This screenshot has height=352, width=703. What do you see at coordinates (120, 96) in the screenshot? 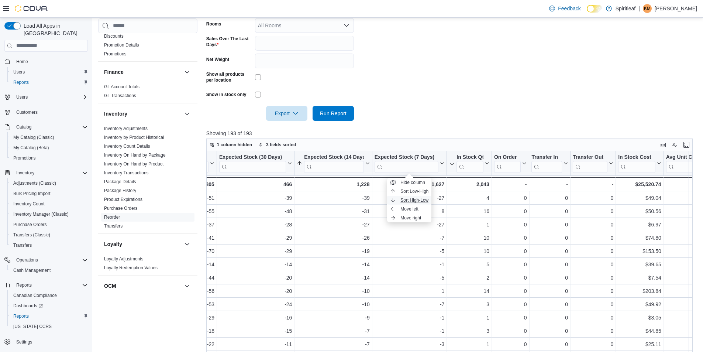
I see `a: GL Transactions` at bounding box center [120, 96].